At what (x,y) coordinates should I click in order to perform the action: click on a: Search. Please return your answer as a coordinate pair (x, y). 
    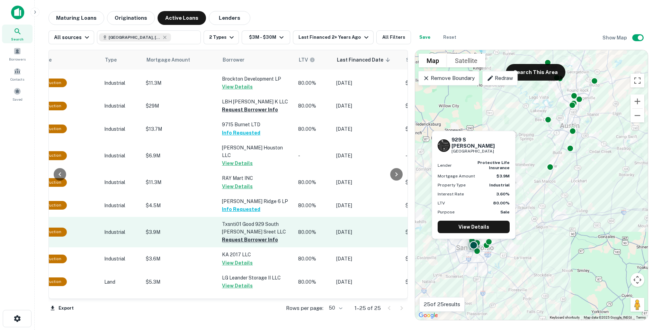
    Looking at the image, I should click on (17, 34).